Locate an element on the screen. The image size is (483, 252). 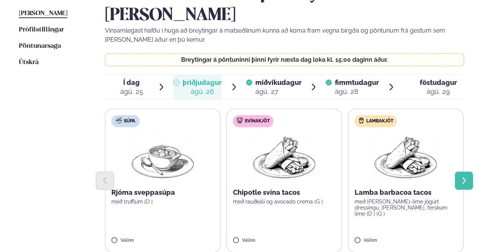
p: Breytingar á pöntuninni þinni fyrir næsta dag loka kl. 15:00 daginn áður. is located at coordinates (284, 60).